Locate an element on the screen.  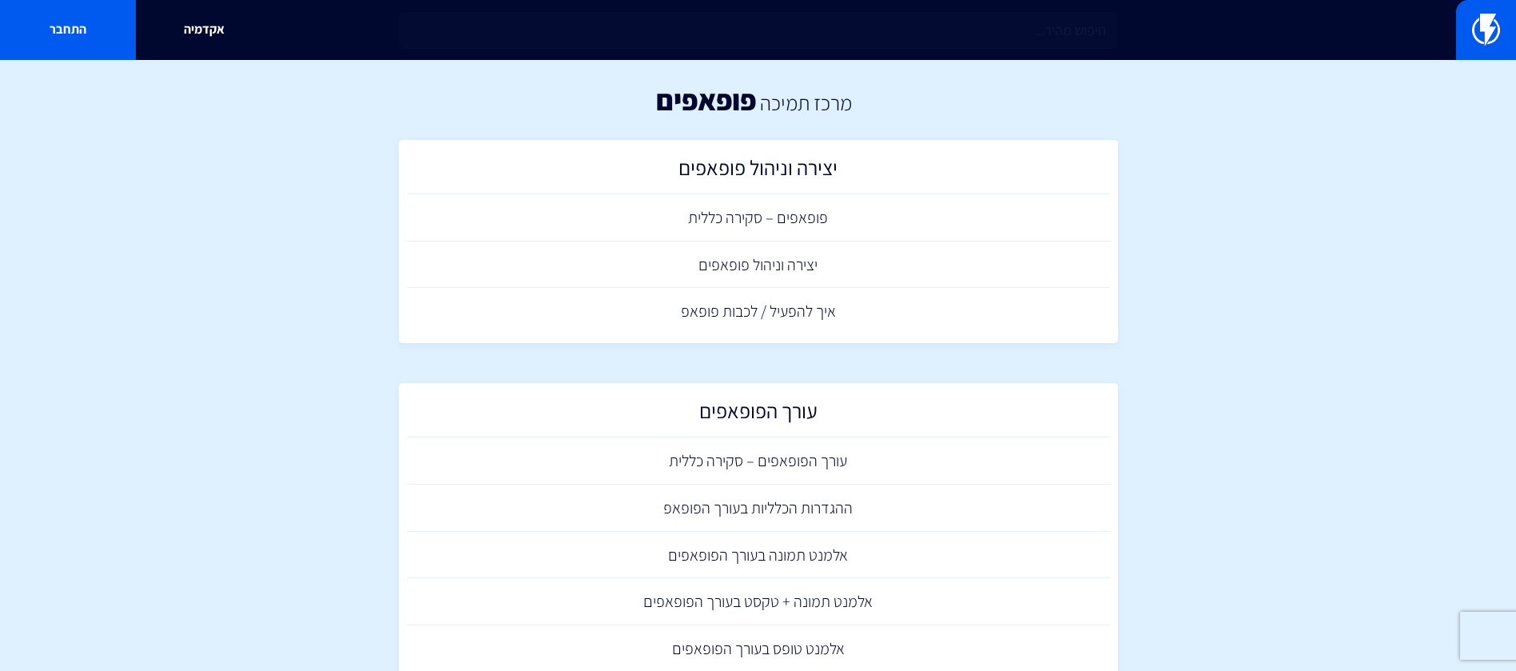
h2: יצירה וניהול פופאפים is located at coordinates (759, 171).